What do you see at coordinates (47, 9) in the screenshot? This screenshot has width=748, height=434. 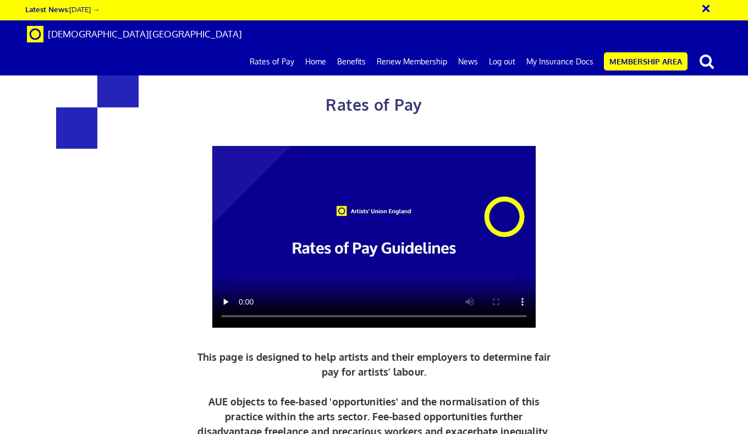 I see `strong: Latest News:` at bounding box center [47, 9].